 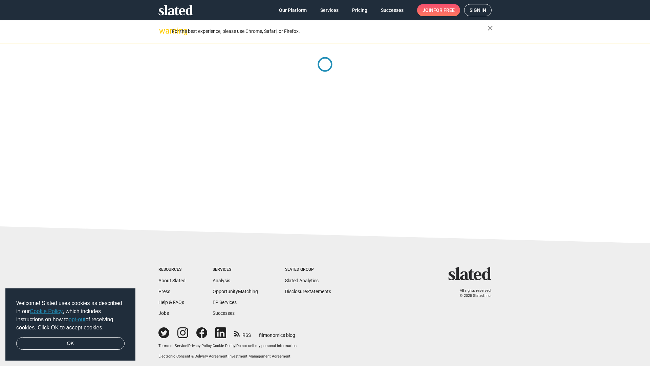 What do you see at coordinates (70, 343) in the screenshot?
I see `a: dismiss cookie message` at bounding box center [70, 343].